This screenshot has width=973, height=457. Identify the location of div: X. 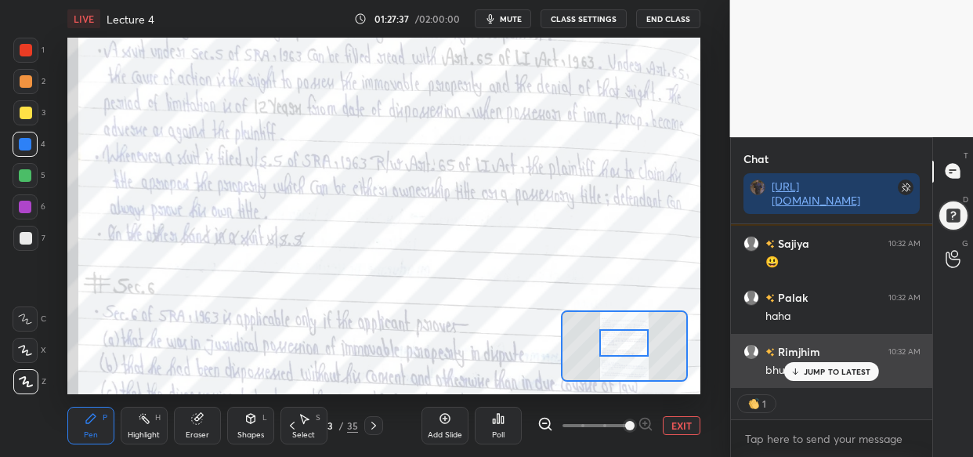
(29, 350).